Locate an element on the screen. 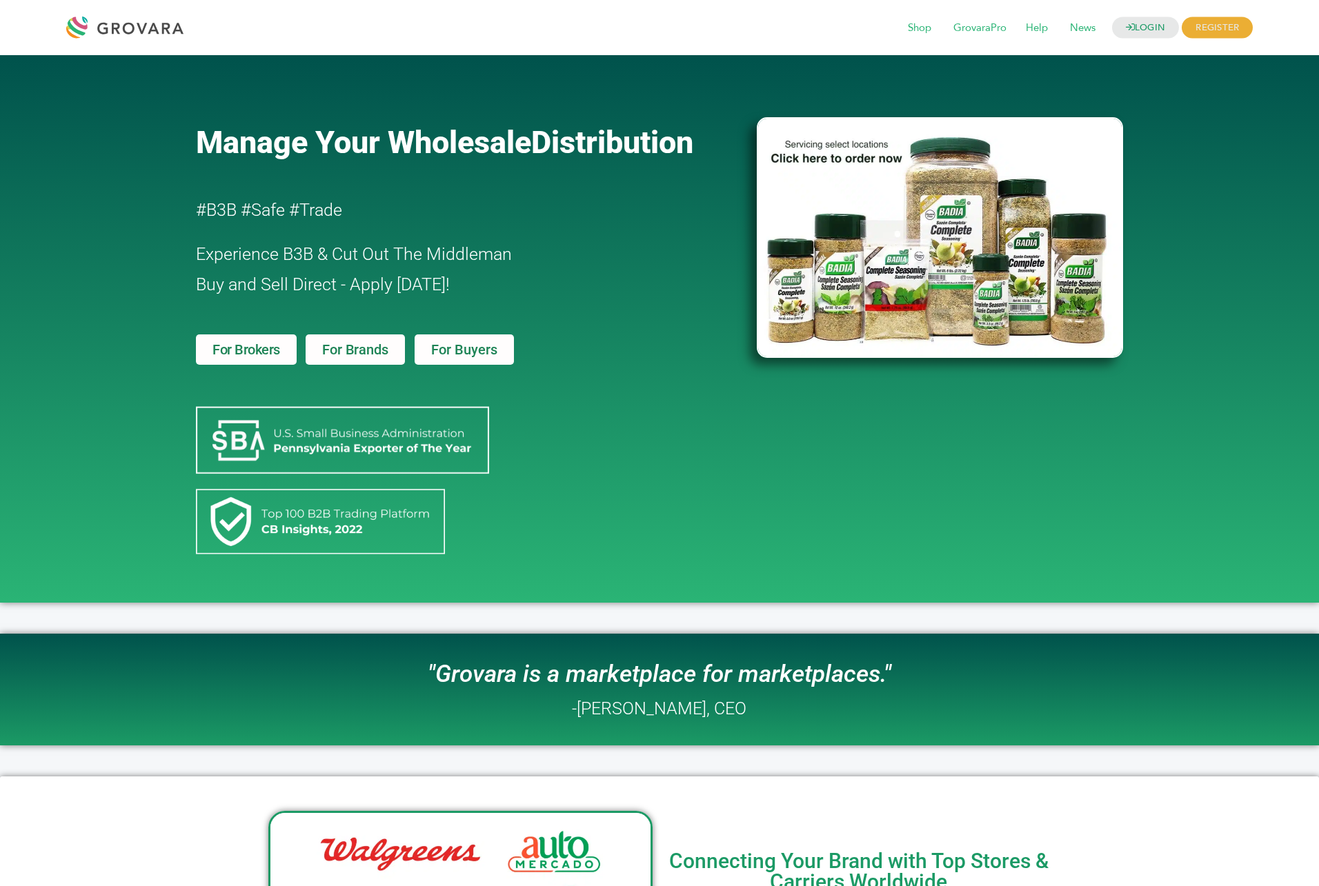 The width and height of the screenshot is (1319, 886). span: Manage Your Wholesale is located at coordinates (363, 142).